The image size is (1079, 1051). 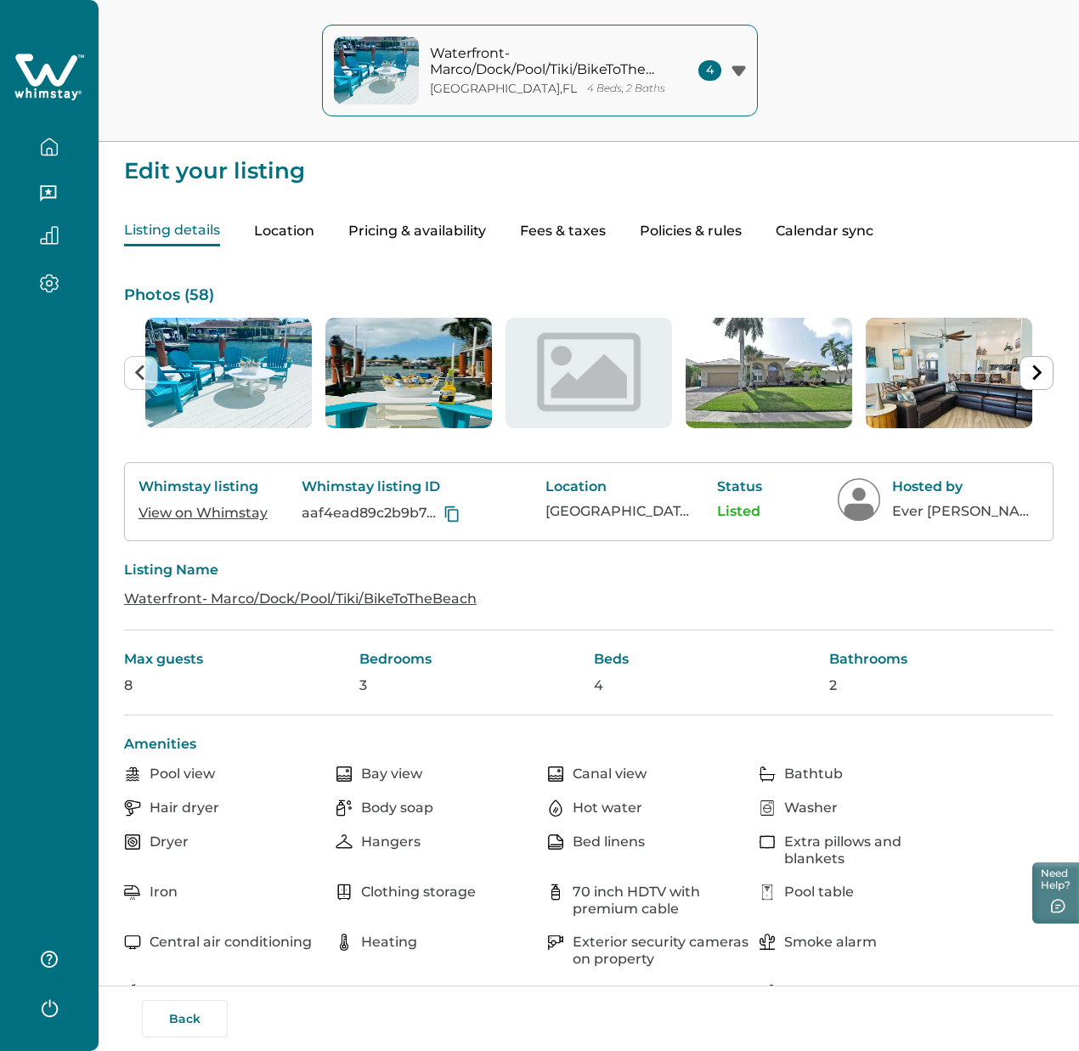 What do you see at coordinates (589, 570) in the screenshot?
I see `p: Listing Name` at bounding box center [589, 570].